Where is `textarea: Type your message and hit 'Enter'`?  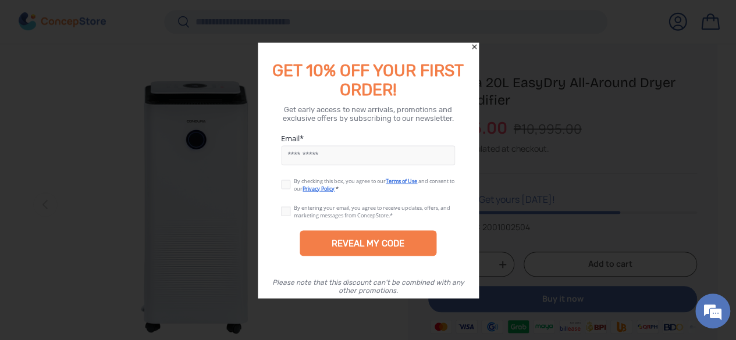 textarea: Type your message and hit 'Enter' is located at coordinates (113, 241).